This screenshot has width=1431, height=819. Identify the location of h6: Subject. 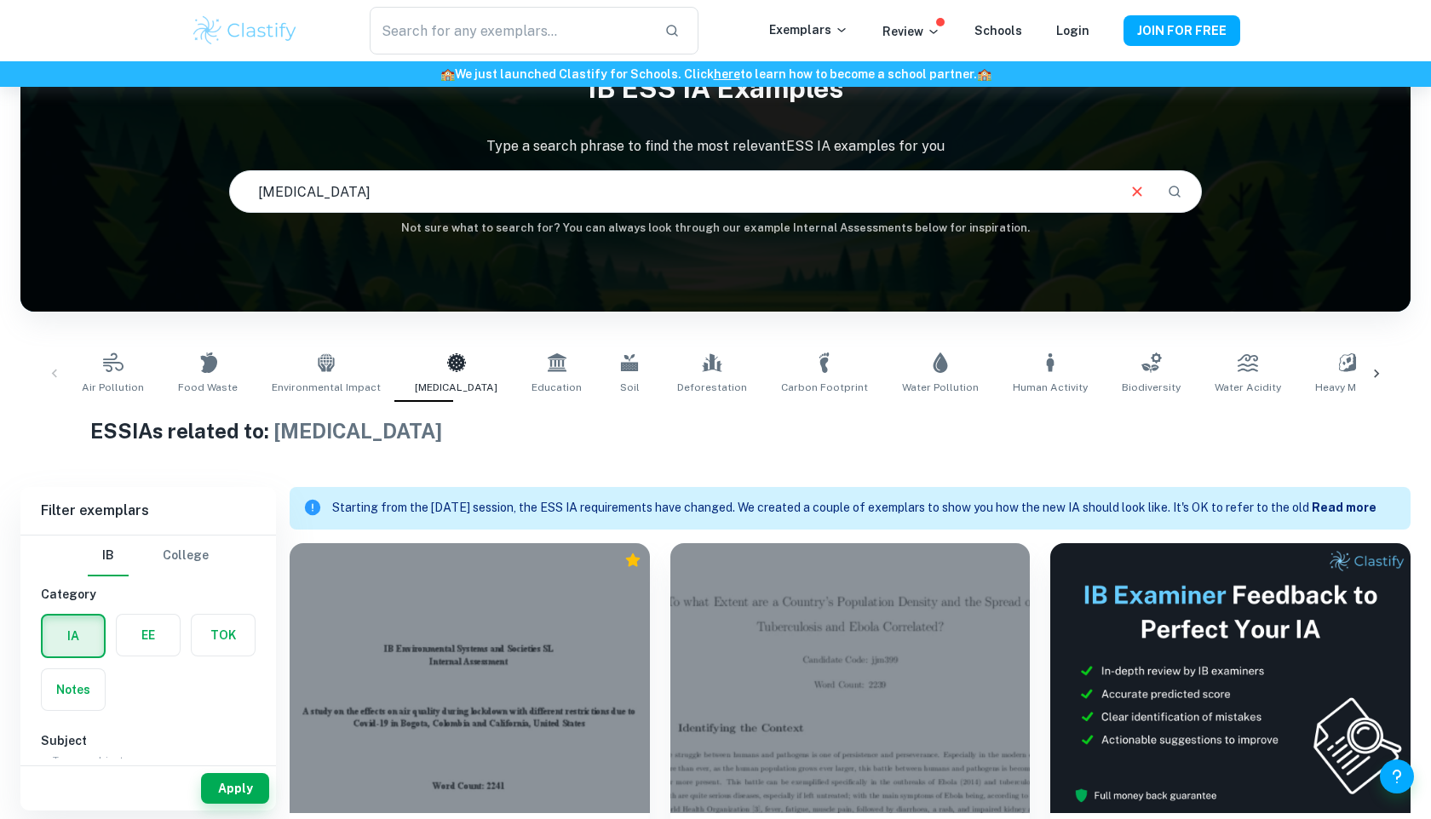
(148, 741).